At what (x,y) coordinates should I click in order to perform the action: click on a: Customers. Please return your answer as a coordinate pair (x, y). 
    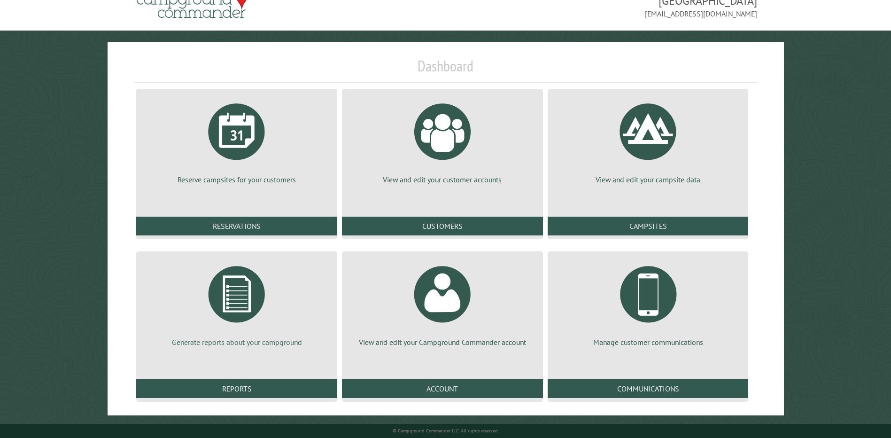
    Looking at the image, I should click on (443, 226).